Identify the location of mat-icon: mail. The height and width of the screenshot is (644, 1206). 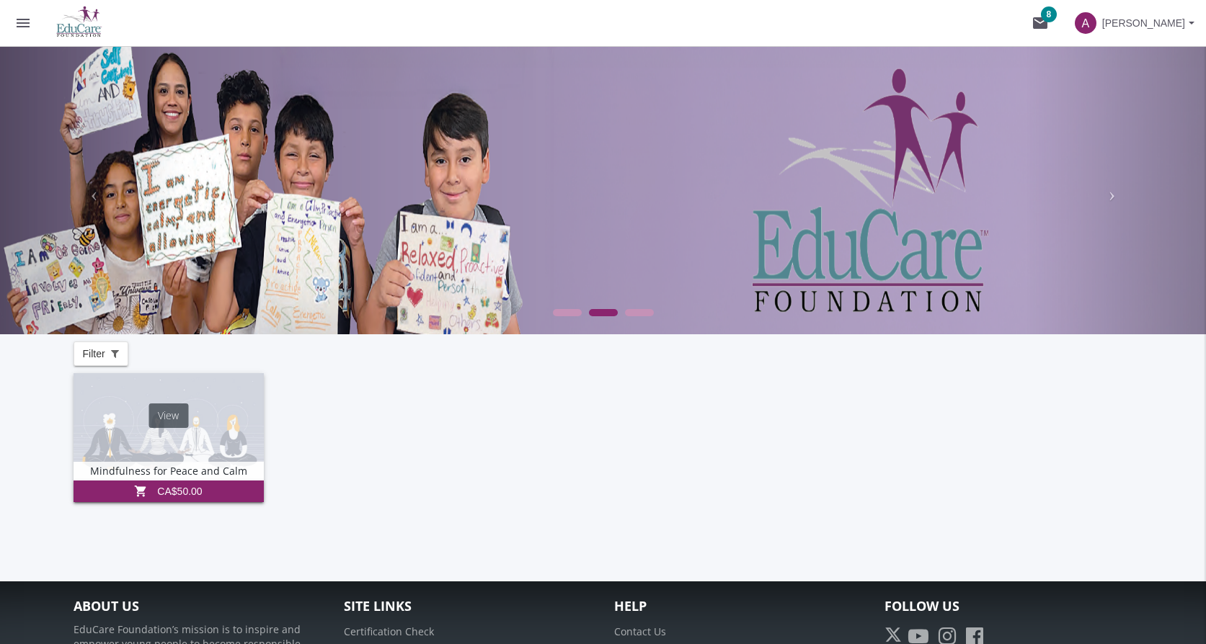
(1040, 23).